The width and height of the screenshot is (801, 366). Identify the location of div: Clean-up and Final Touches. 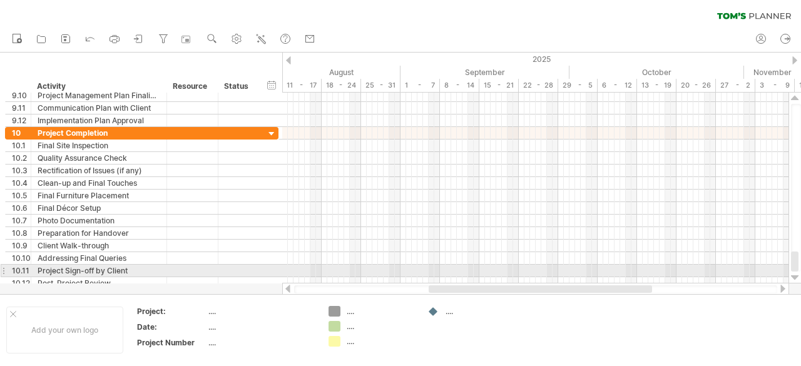
(99, 183).